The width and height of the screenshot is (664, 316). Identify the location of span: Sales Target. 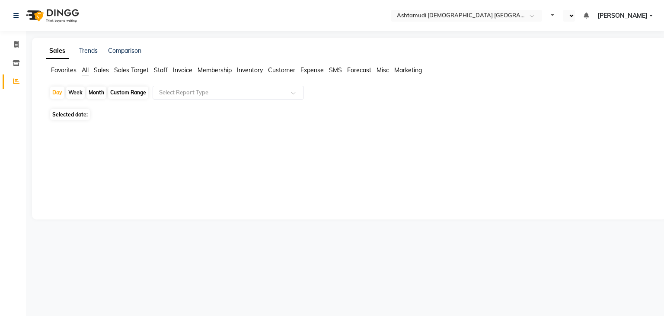
(131, 70).